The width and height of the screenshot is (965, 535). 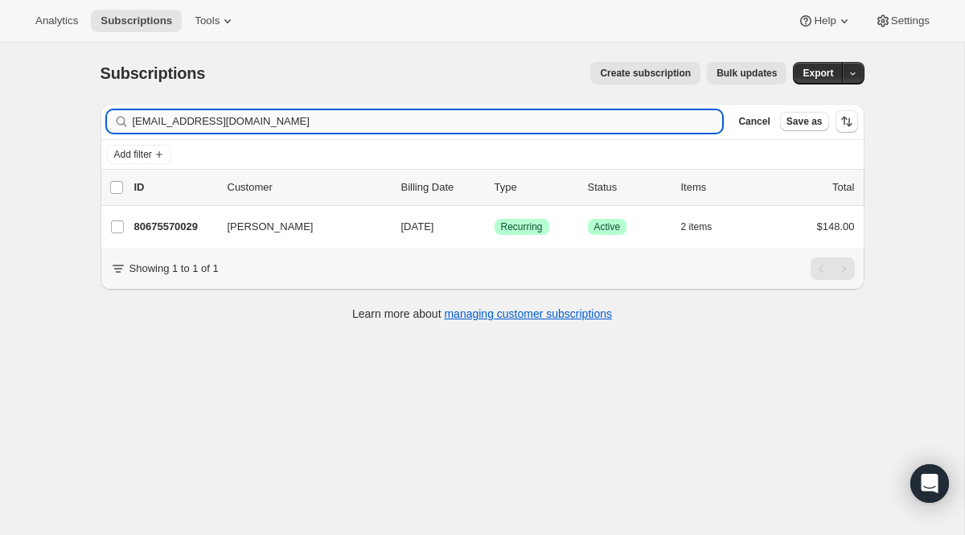 I want to click on div: Open Intercom Messenger, so click(x=929, y=483).